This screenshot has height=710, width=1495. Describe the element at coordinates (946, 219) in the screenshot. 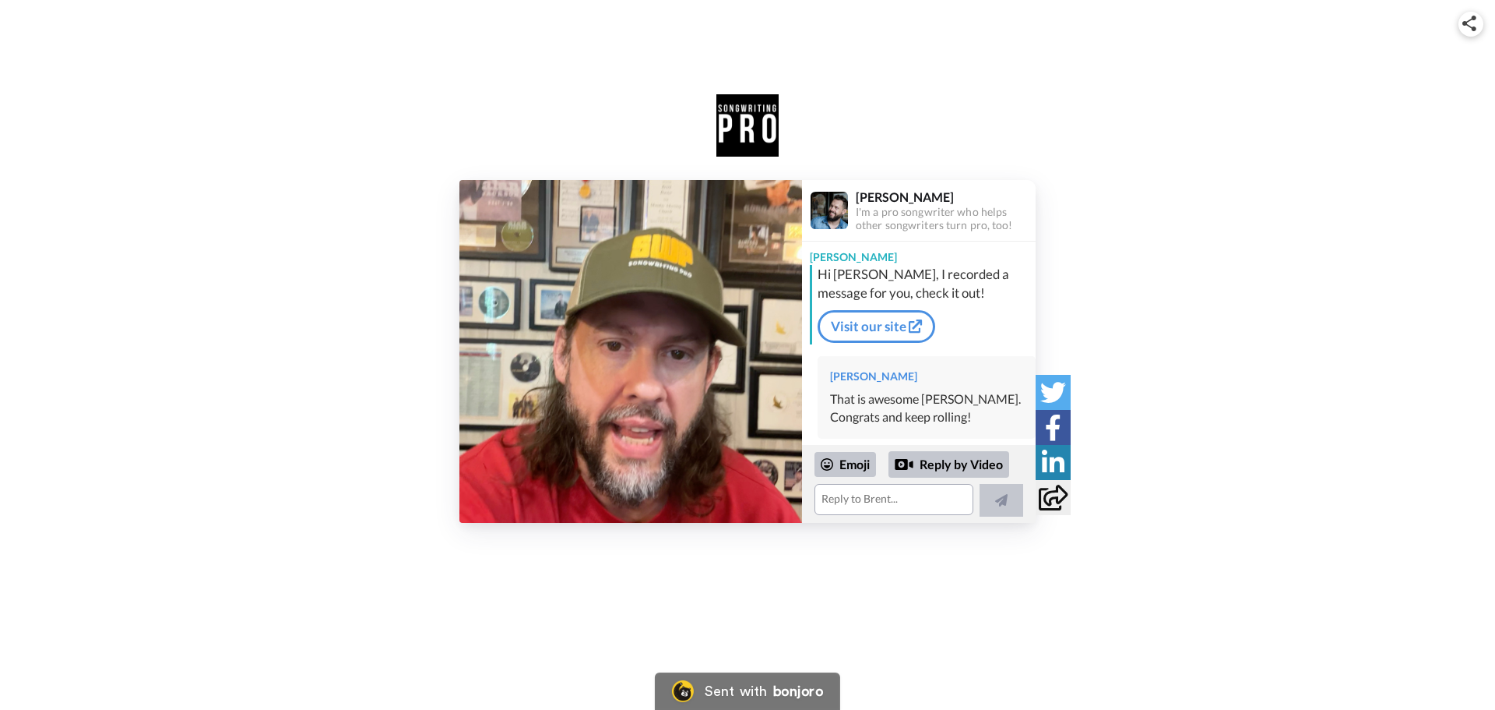

I see `div: I'm a pro songwriter who helps other songwriters turn pro, too!` at that location.